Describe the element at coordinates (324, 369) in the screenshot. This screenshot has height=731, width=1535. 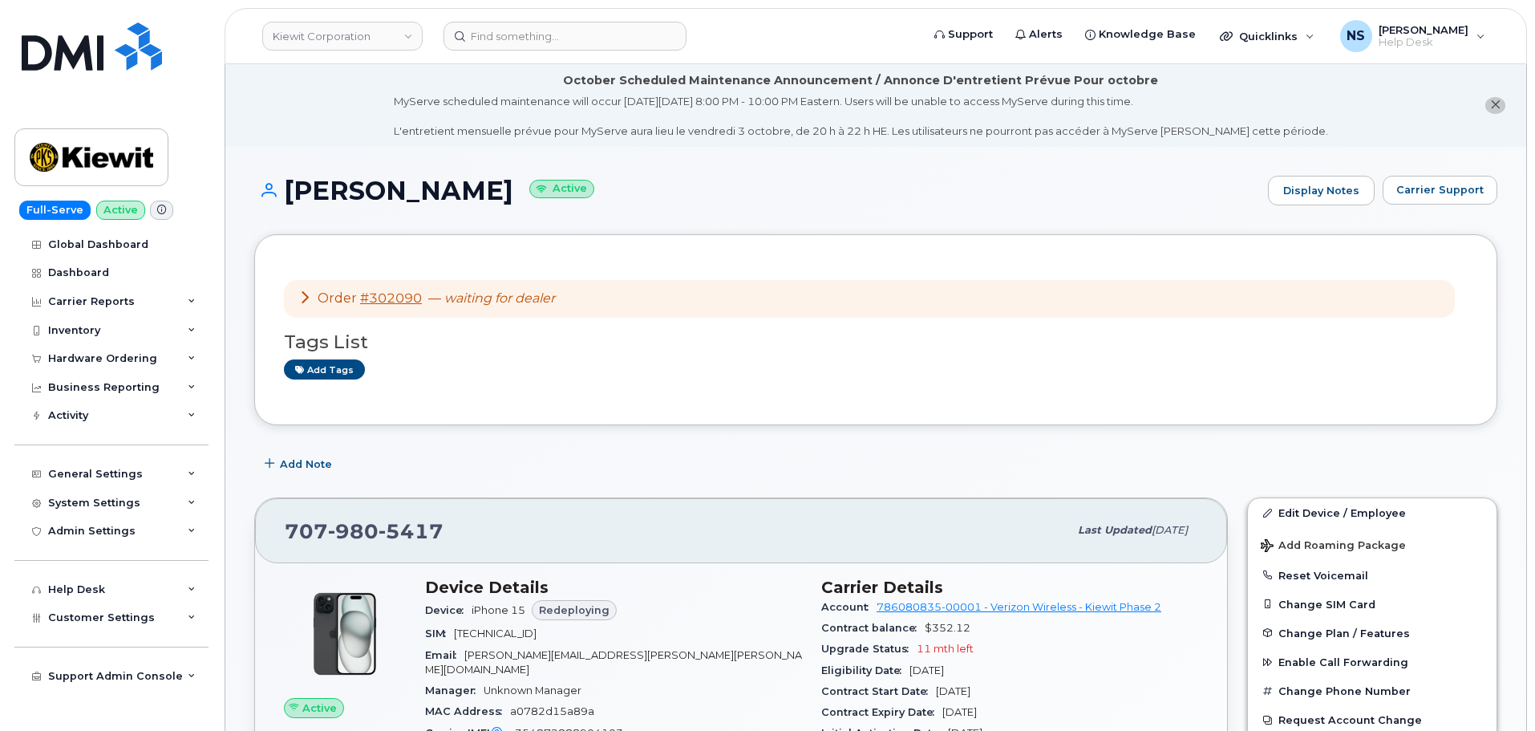
I see `a: Add tags` at that location.